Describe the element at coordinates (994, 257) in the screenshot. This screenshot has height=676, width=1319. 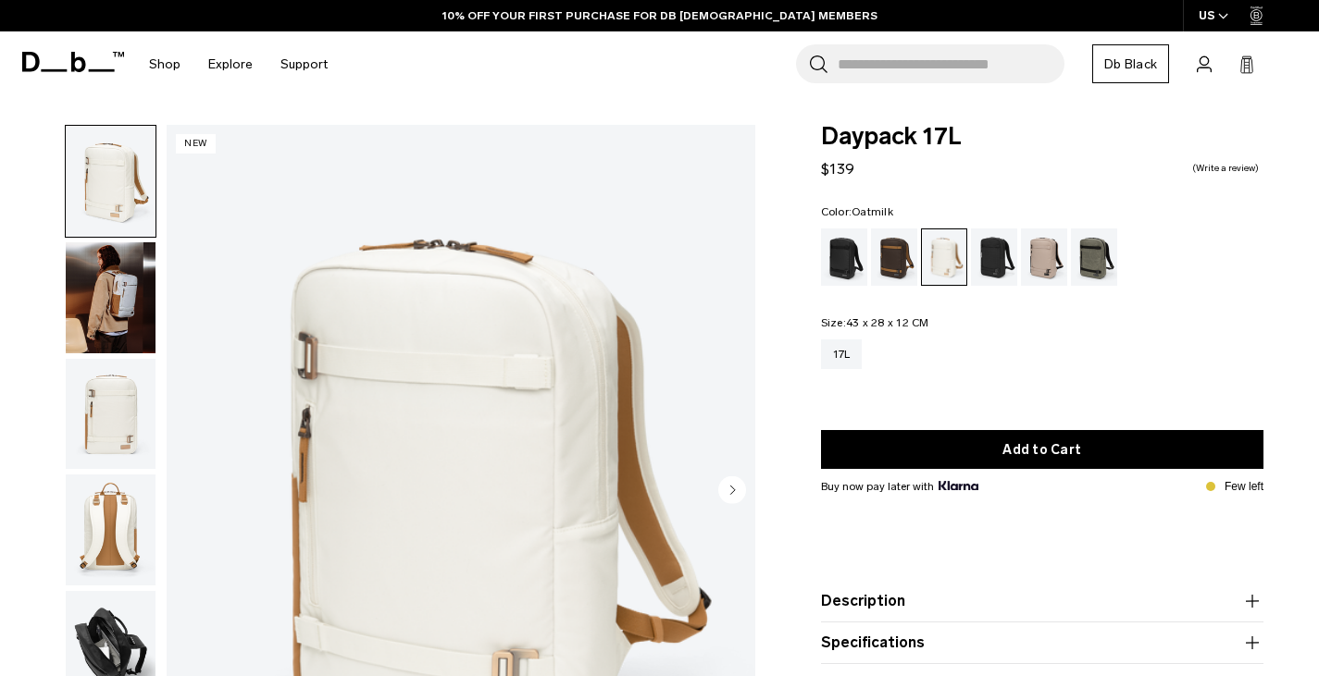
I see `a: Charcoal Grey` at that location.